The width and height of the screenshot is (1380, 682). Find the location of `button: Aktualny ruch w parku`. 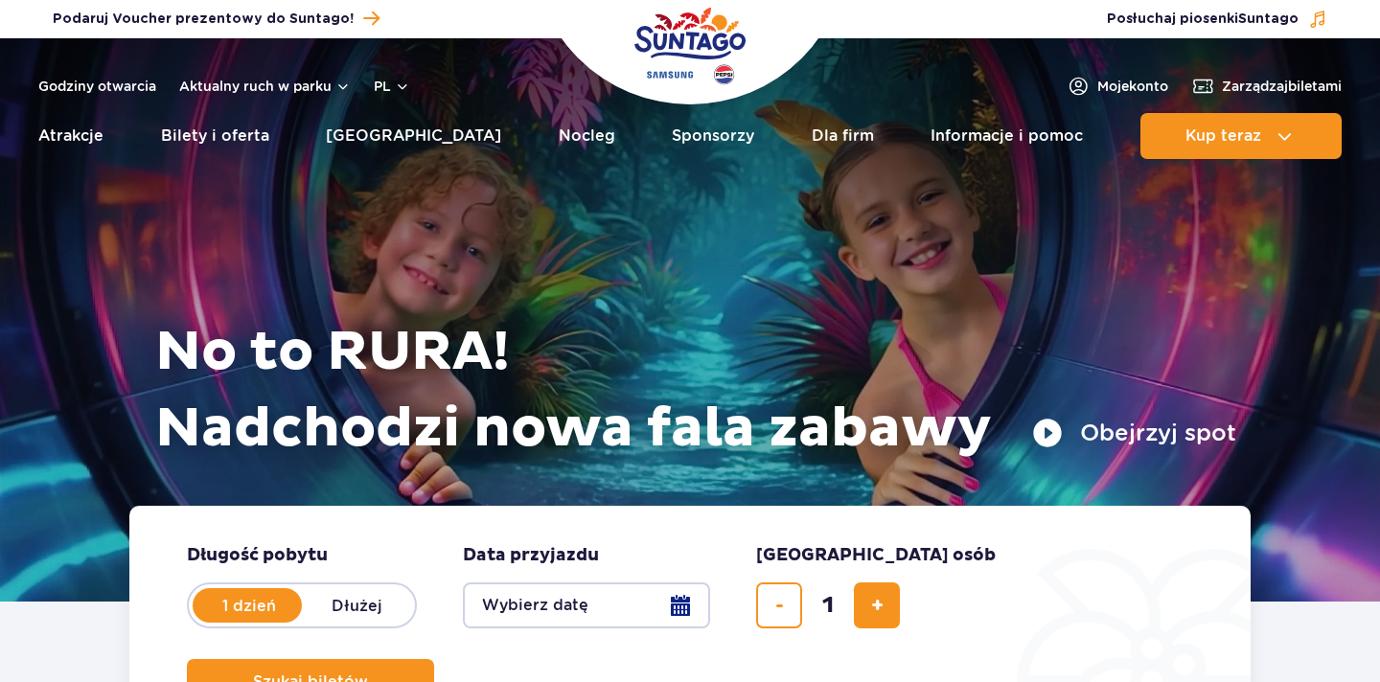

button: Aktualny ruch w parku is located at coordinates (265, 86).